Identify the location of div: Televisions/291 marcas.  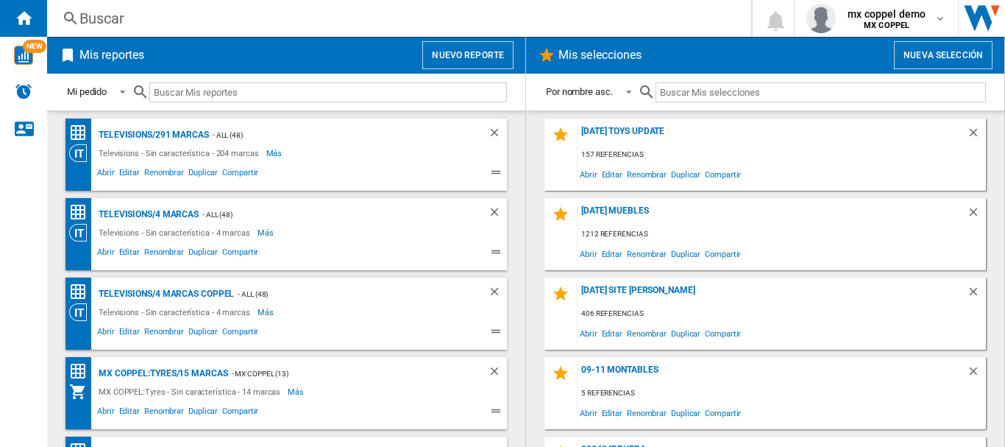
(152, 135).